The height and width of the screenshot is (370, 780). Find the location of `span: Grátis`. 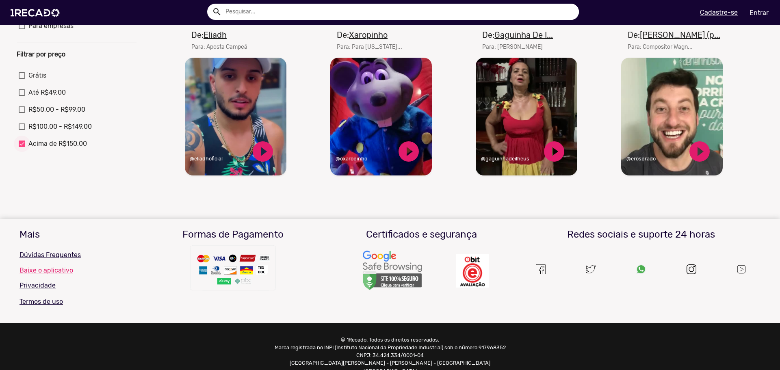

span: Grátis is located at coordinates (37, 76).